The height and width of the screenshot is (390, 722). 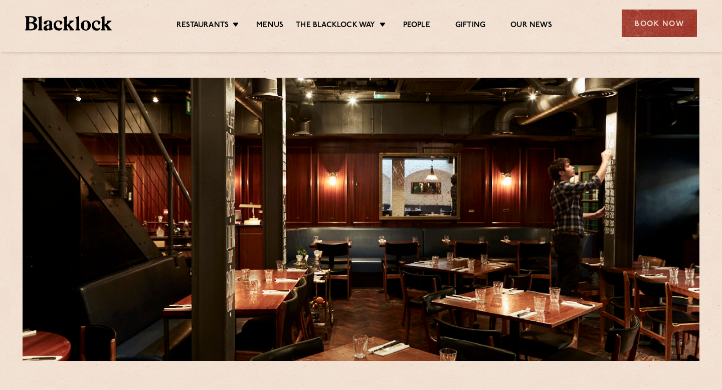 What do you see at coordinates (68, 23) in the screenshot?
I see `img: BL_Textured_Logo-footer-cropped.svg` at bounding box center [68, 23].